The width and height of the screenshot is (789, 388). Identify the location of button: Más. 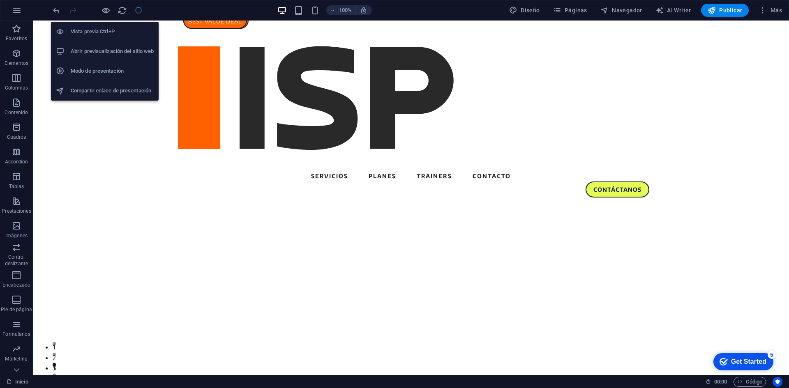
(770, 10).